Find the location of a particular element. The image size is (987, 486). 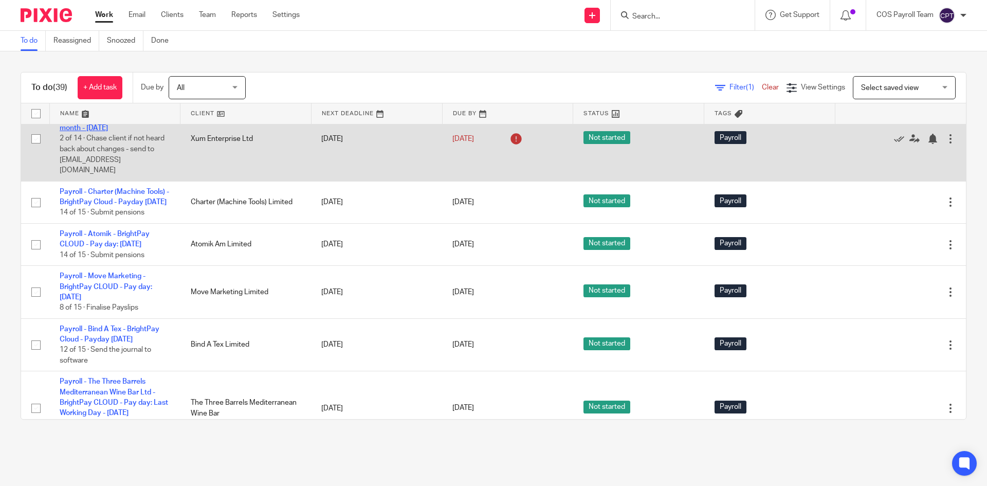

span: Filter is located at coordinates (746, 87).